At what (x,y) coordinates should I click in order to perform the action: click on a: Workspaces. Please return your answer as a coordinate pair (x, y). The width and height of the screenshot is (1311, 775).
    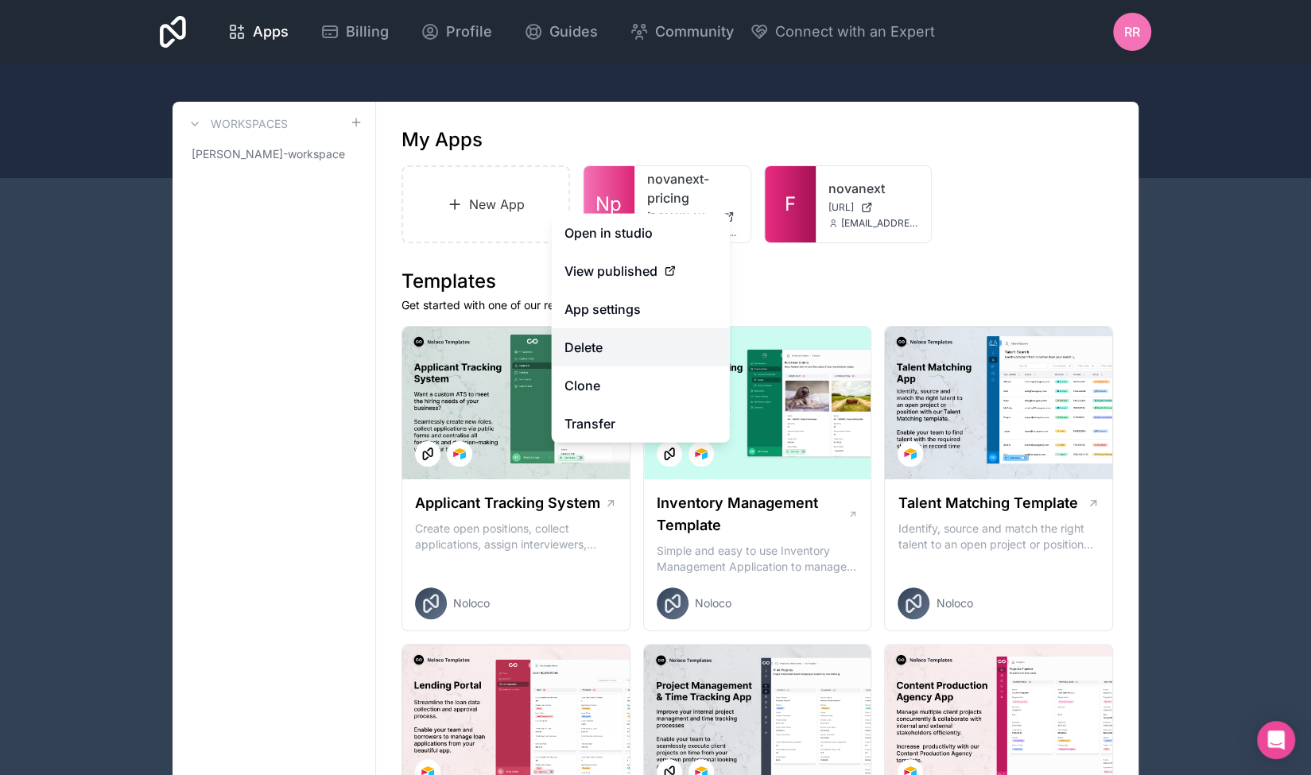
    Looking at the image, I should click on (236, 124).